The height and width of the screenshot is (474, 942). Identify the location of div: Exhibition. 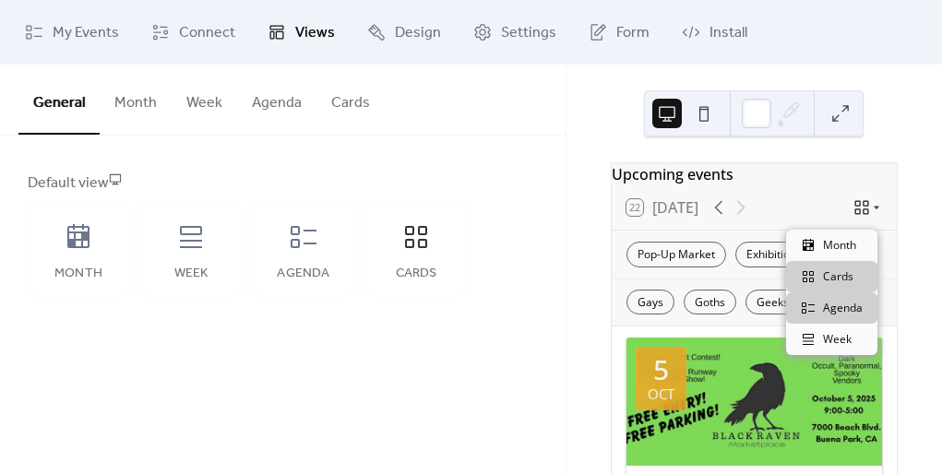
(772, 255).